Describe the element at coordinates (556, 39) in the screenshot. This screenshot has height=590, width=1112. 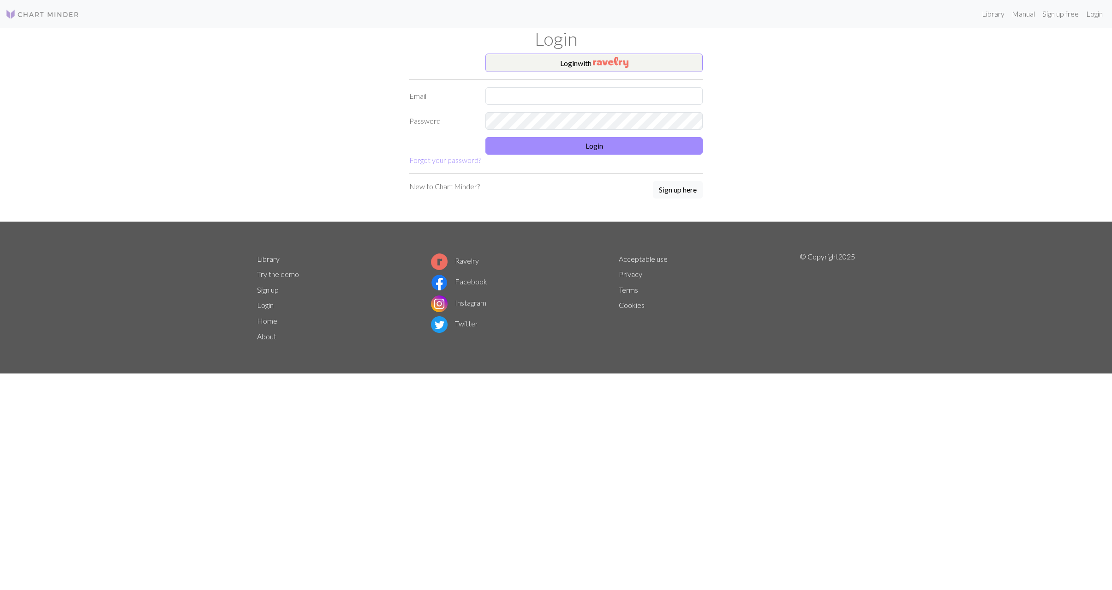
I see `h1: Login` at that location.